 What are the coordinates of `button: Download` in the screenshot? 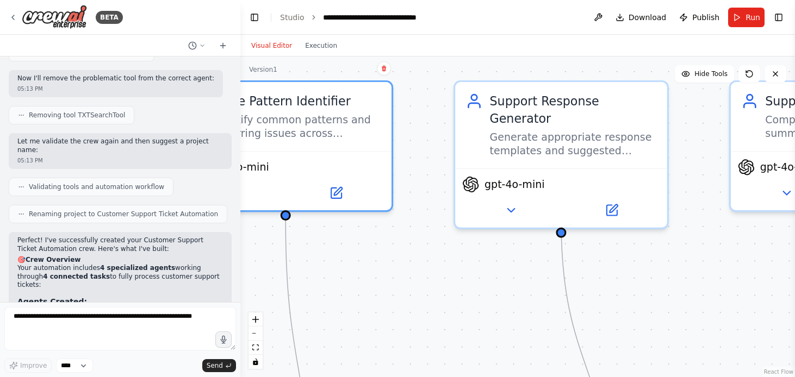 It's located at (641, 17).